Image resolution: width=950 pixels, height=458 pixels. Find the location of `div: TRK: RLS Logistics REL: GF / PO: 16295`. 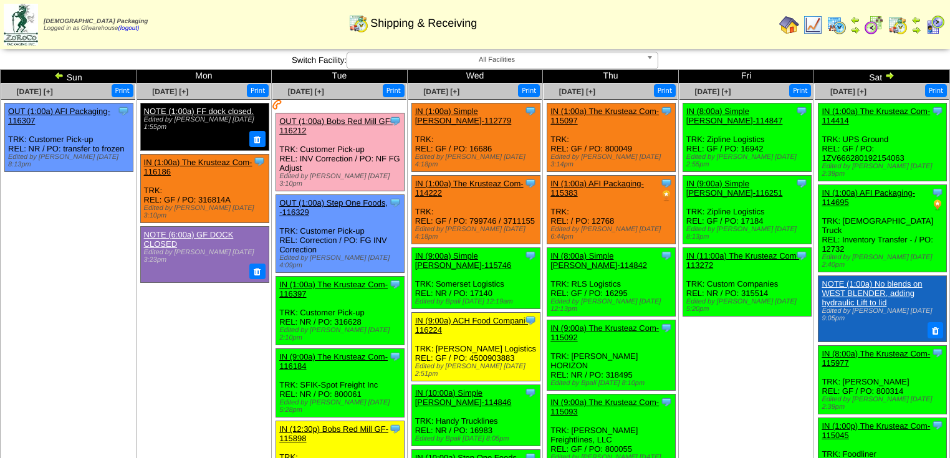

div: TRK: RLS Logistics REL: GF / PO: 16295 is located at coordinates (612, 283).